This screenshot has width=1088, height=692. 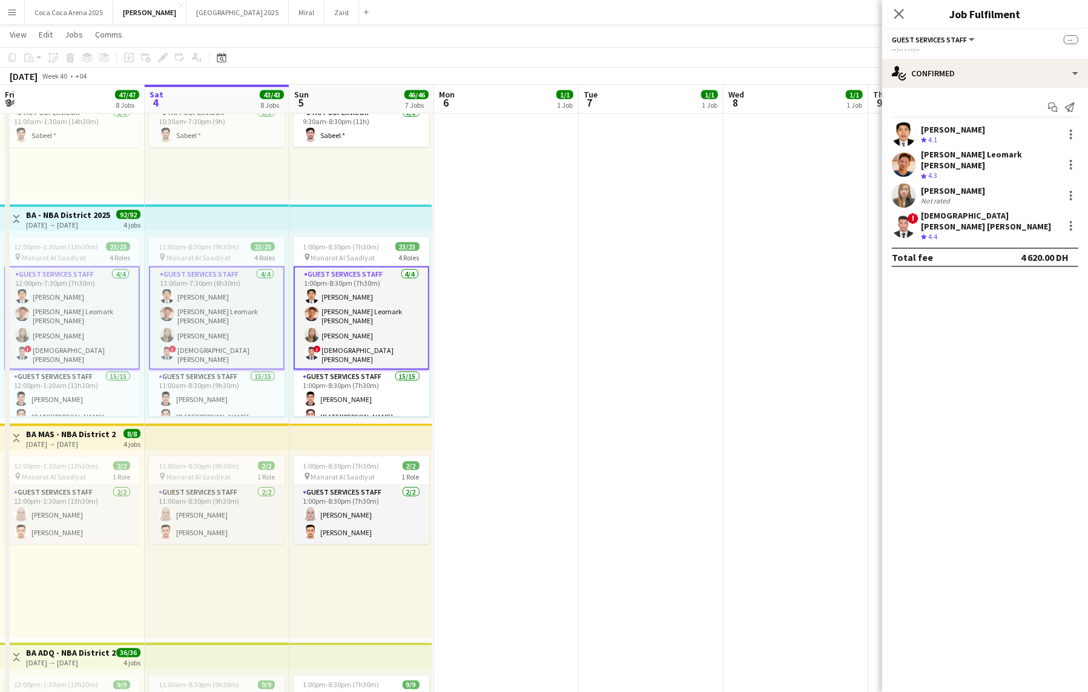 What do you see at coordinates (302, 94) in the screenshot?
I see `span: Sun` at bounding box center [302, 94].